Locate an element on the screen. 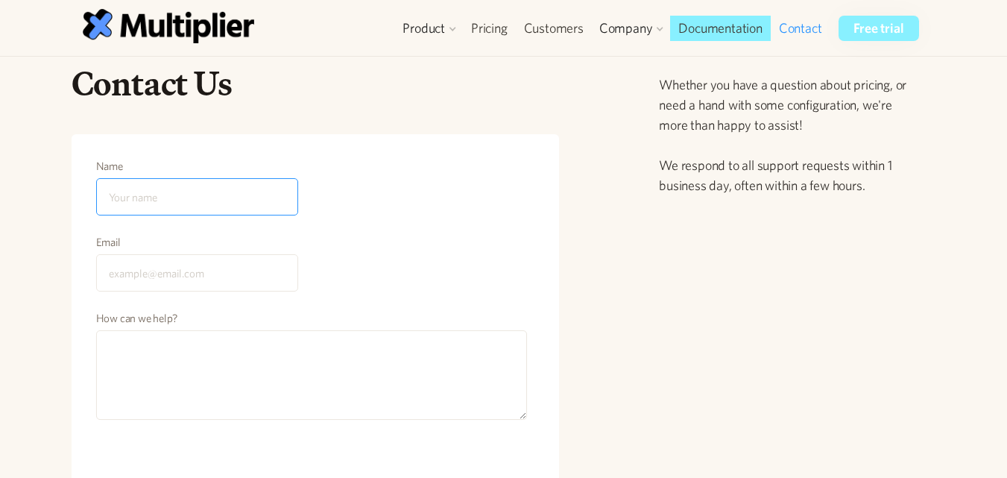 The width and height of the screenshot is (1007, 478). label: Name is located at coordinates (197, 166).